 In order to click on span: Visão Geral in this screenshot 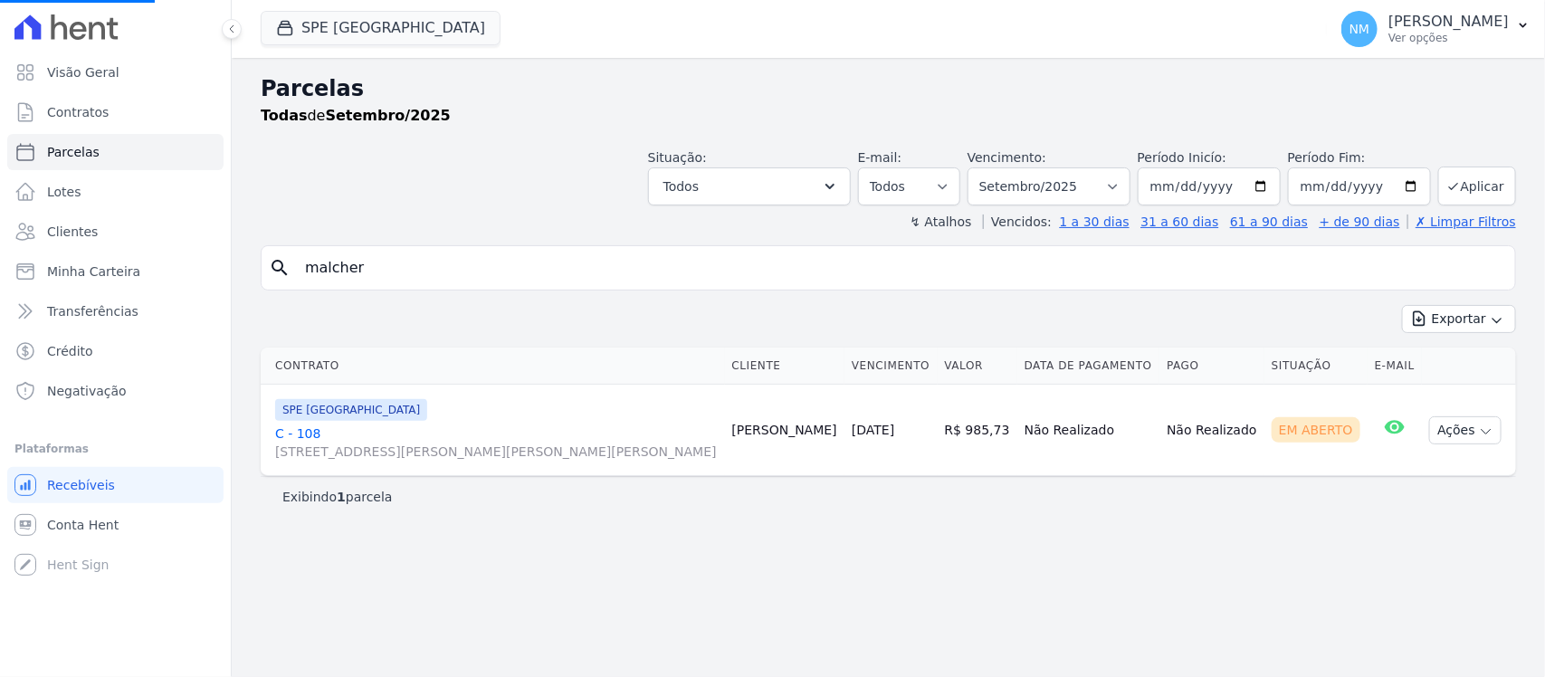, I will do `click(83, 72)`.